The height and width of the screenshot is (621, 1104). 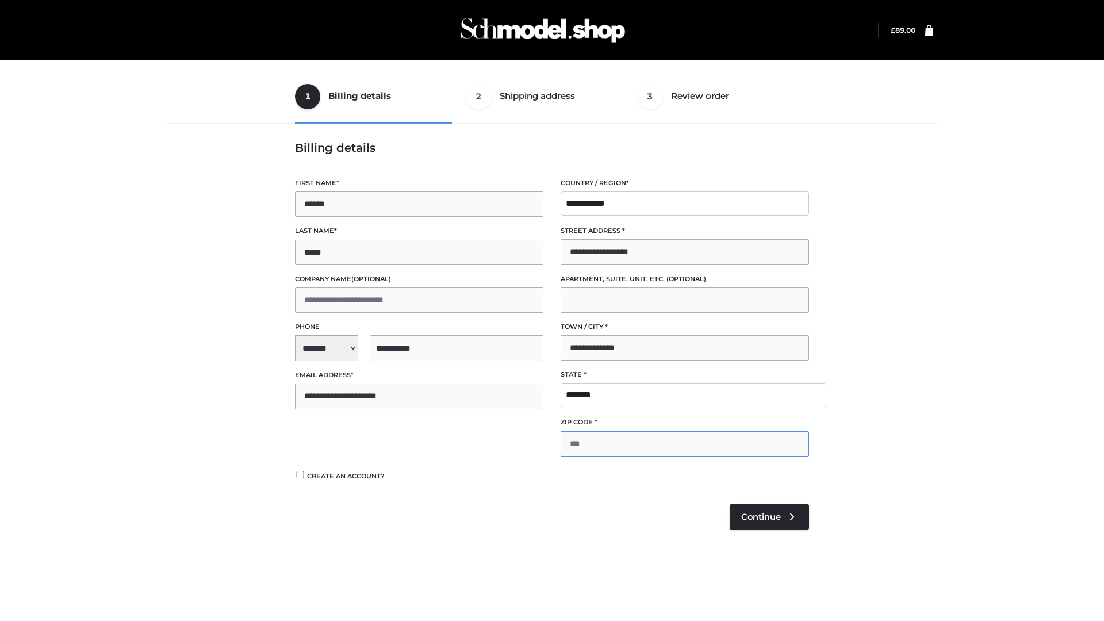 What do you see at coordinates (685, 231) in the screenshot?
I see `label: Street address` at bounding box center [685, 231].